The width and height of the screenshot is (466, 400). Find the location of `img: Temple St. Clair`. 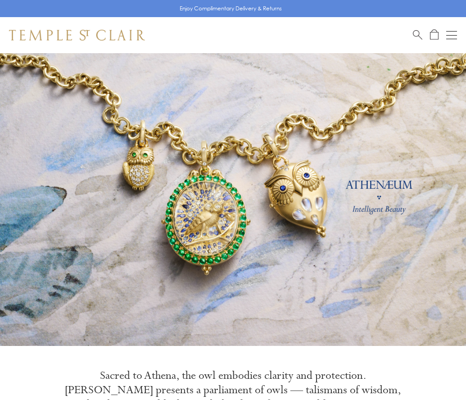

img: Temple St. Clair is located at coordinates (77, 35).